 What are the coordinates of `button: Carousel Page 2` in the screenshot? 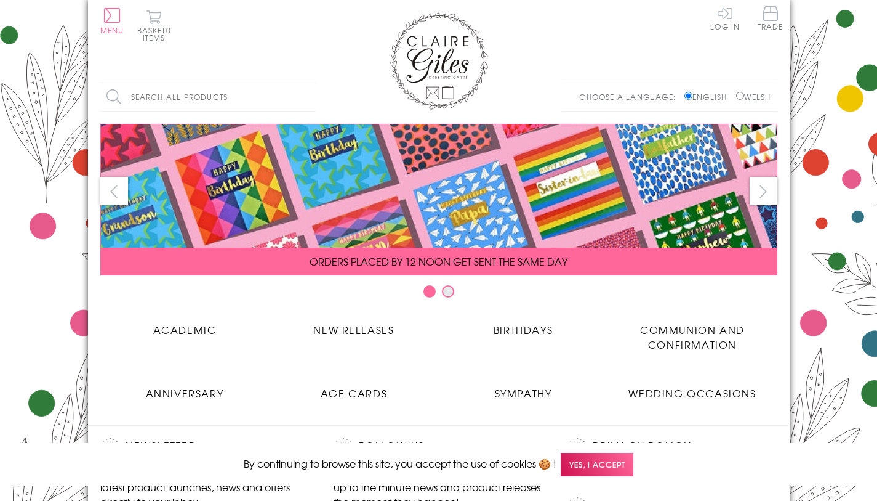 It's located at (448, 291).